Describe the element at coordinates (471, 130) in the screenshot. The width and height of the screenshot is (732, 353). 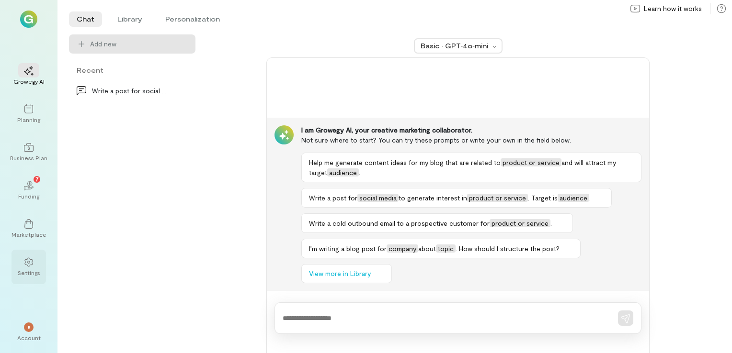
I see `div: I am Growegy AI, your creative marketing collaborator.` at that location.